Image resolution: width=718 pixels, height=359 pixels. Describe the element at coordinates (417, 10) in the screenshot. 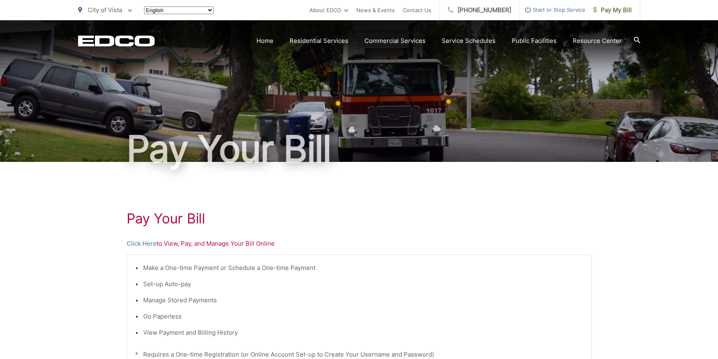

I see `a: Contact Us` at that location.